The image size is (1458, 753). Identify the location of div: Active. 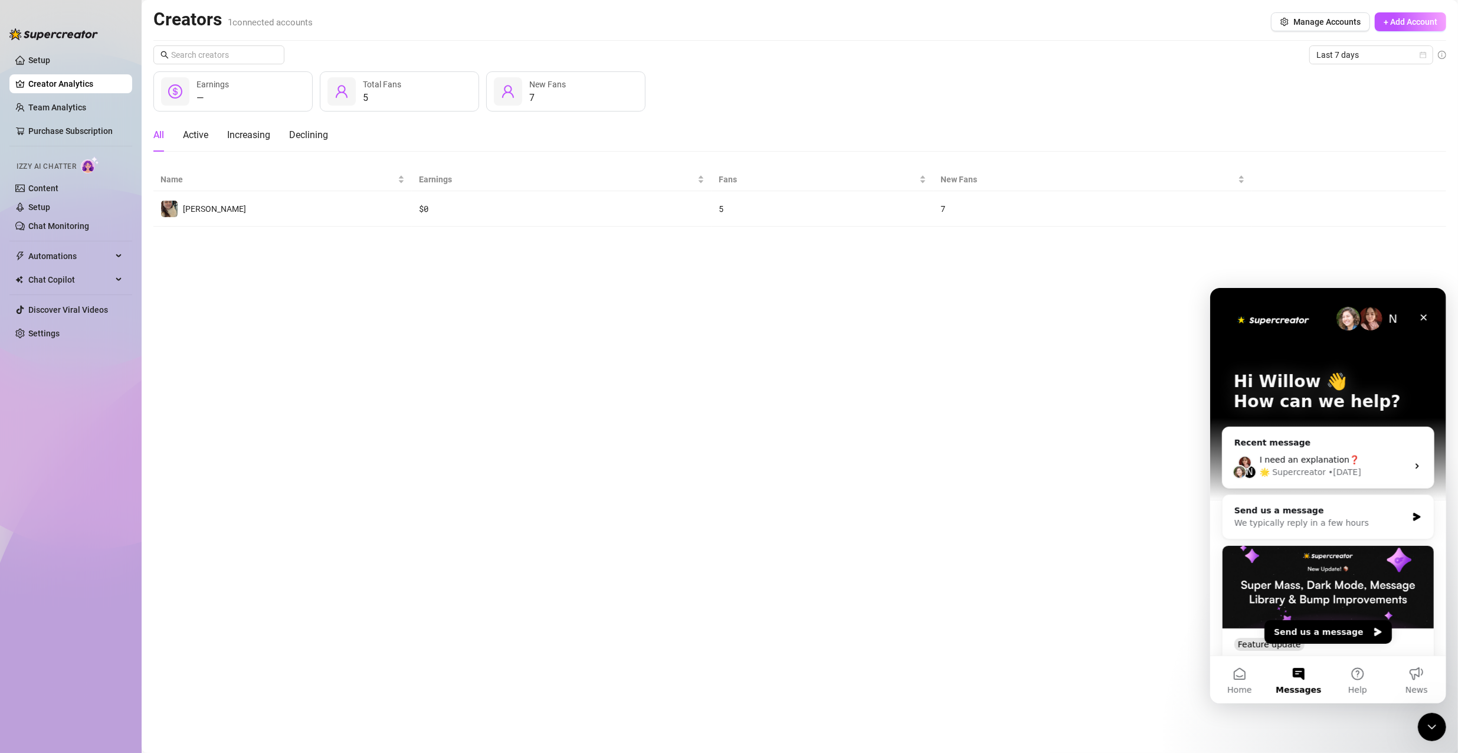
(195, 135).